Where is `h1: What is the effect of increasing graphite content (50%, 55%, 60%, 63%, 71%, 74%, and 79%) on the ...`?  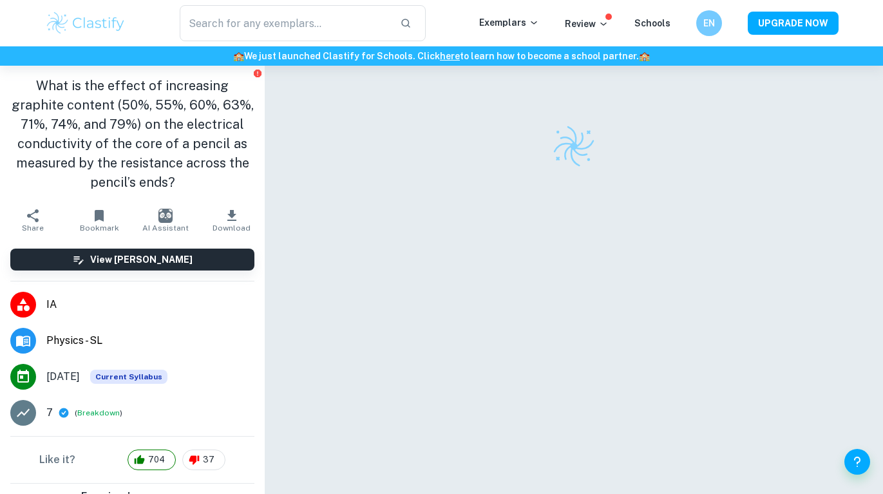
h1: What is the effect of increasing graphite content (50%, 55%, 60%, 63%, 71%, 74%, and 79%) on the ... is located at coordinates (132, 134).